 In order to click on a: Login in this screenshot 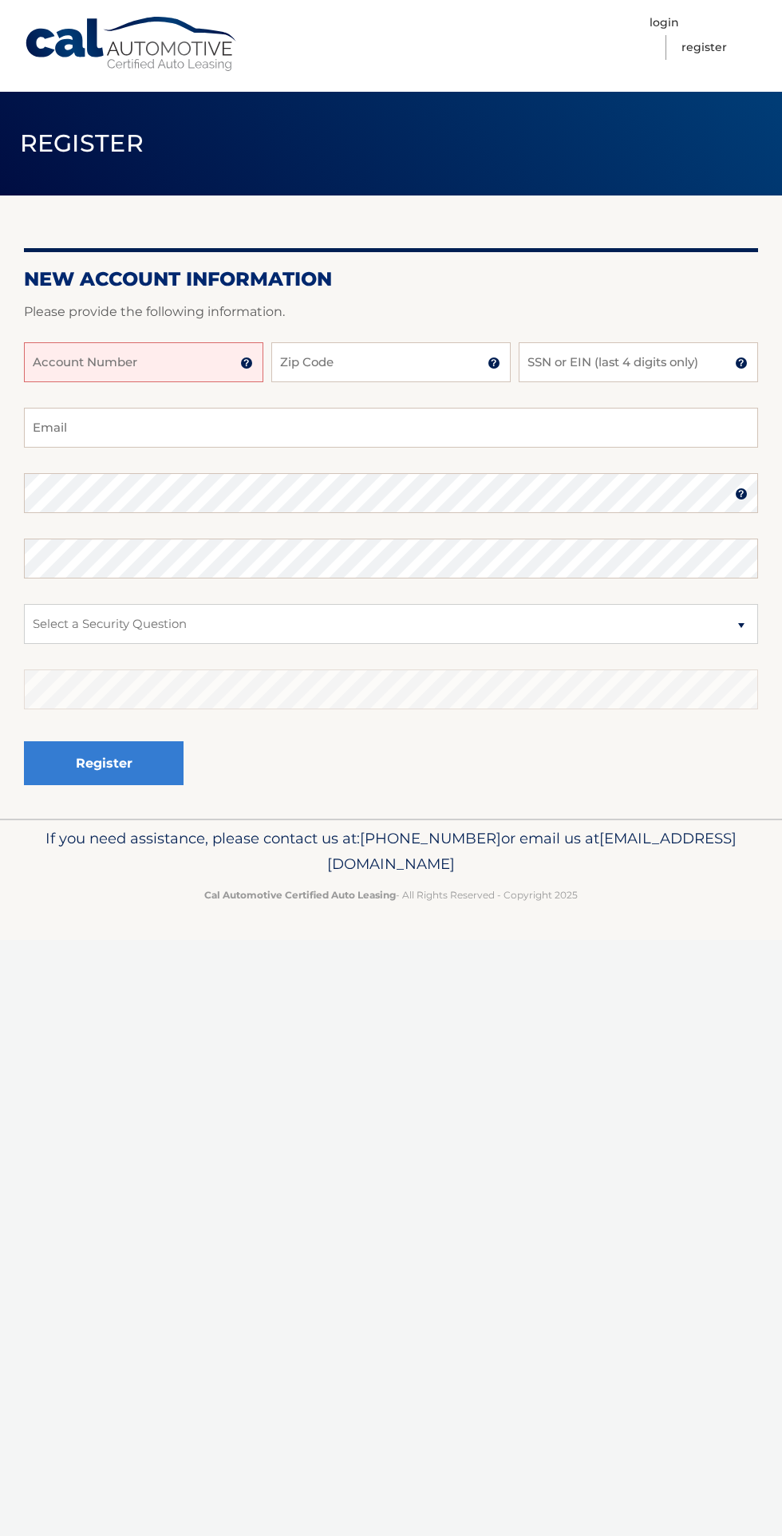, I will do `click(664, 22)`.